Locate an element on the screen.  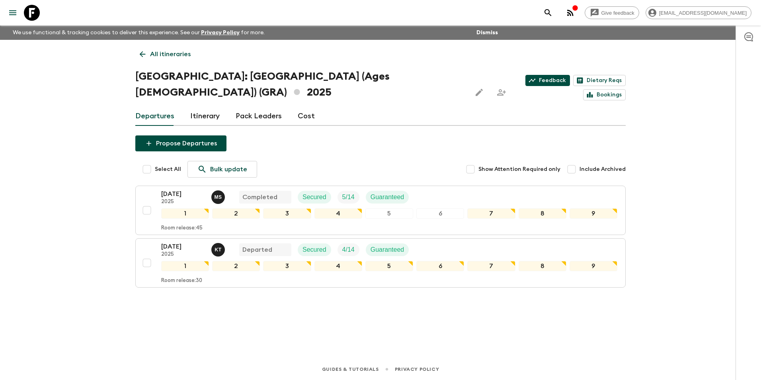
a: Itinerary is located at coordinates (205, 116).